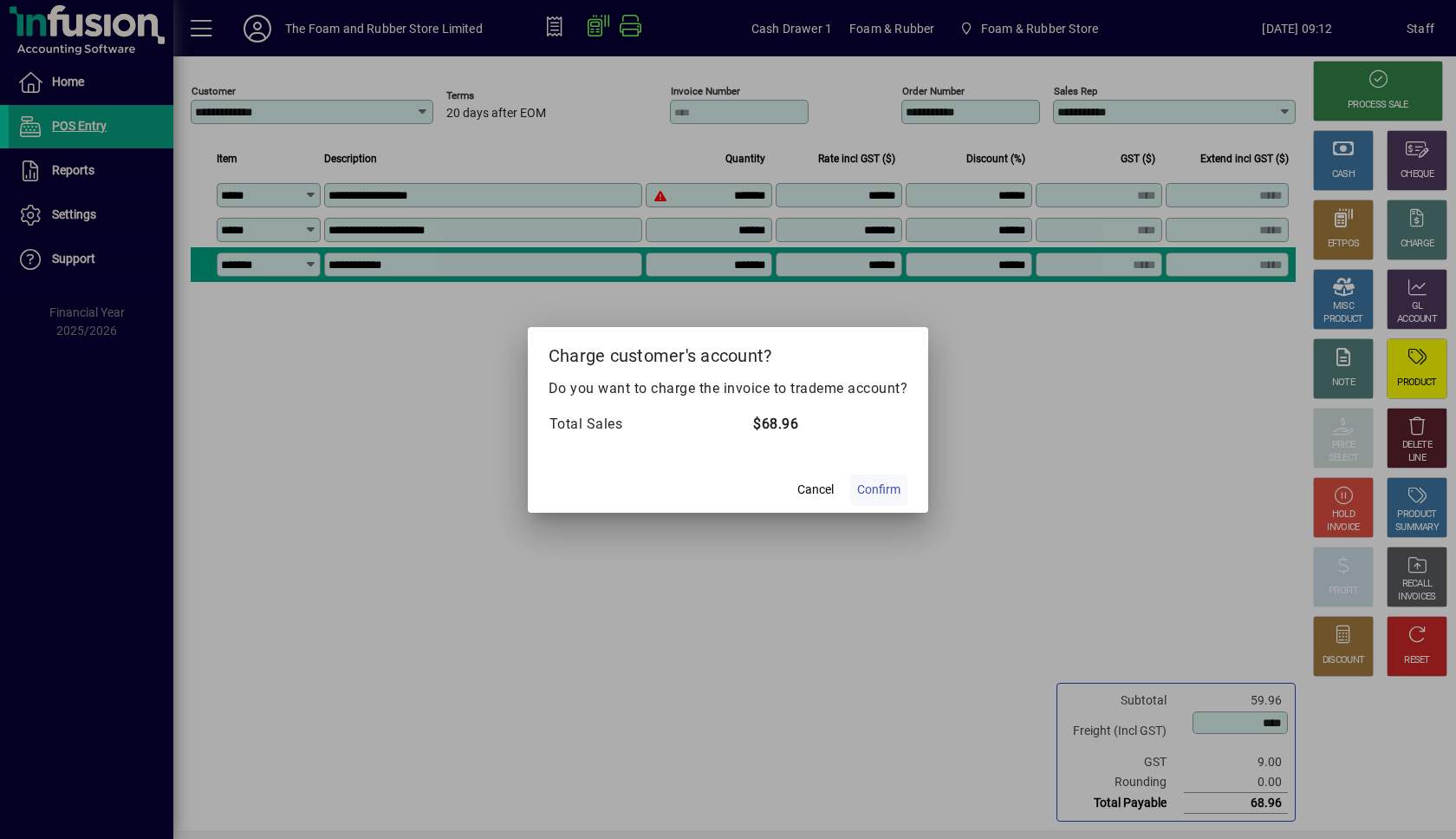 The height and width of the screenshot is (839, 1456). Describe the element at coordinates (830, 424) in the screenshot. I see `td: $68.96` at that location.